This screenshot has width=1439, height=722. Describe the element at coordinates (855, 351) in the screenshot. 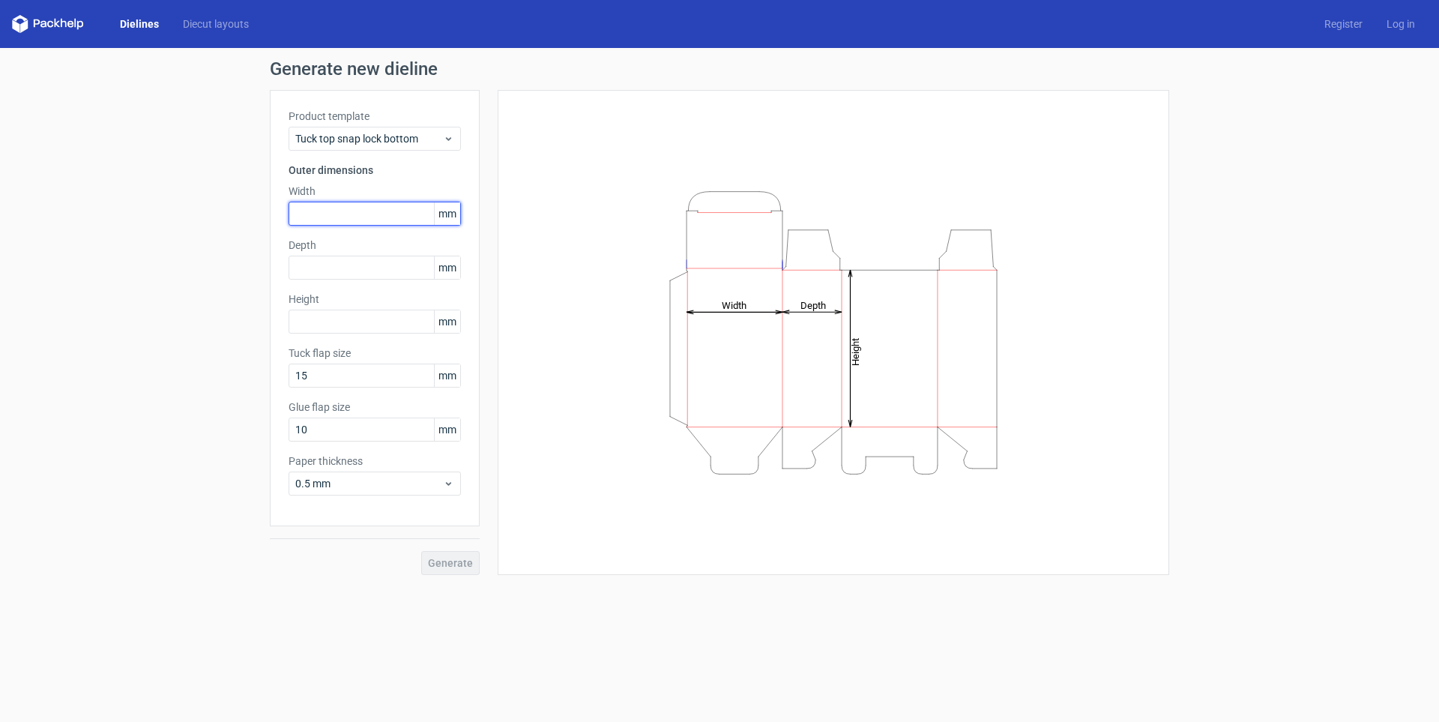

I see `tspan: Height` at that location.